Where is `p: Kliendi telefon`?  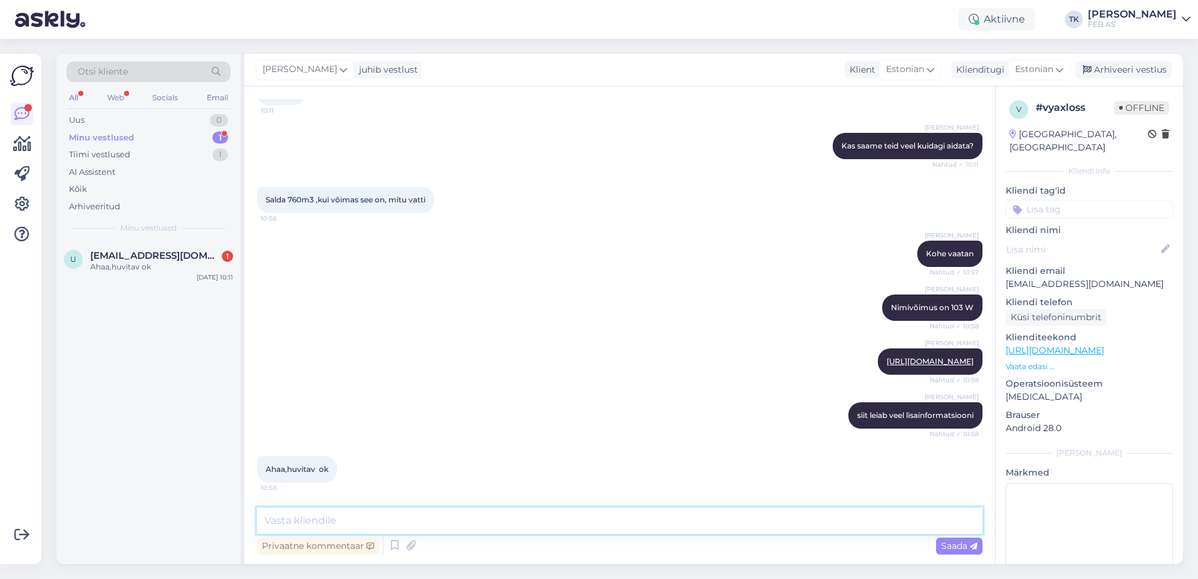 p: Kliendi telefon is located at coordinates (1089, 302).